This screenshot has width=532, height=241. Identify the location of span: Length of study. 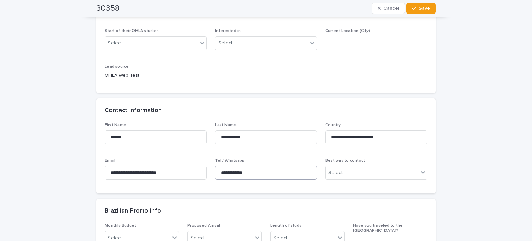
(286, 225).